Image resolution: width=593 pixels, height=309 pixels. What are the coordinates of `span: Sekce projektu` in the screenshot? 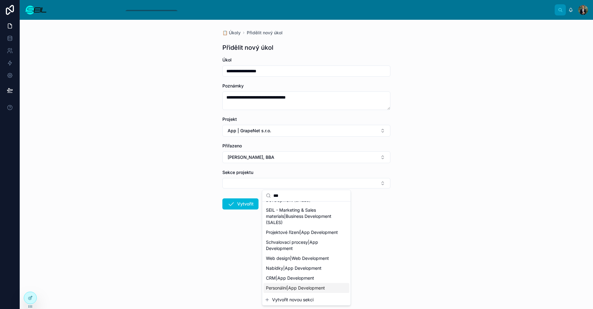 It's located at (238, 172).